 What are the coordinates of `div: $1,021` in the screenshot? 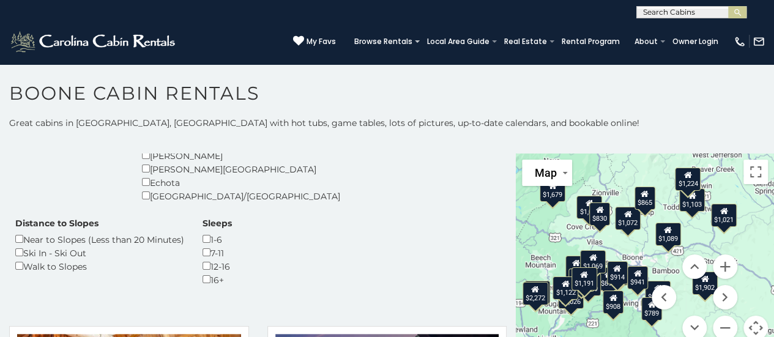 It's located at (724, 215).